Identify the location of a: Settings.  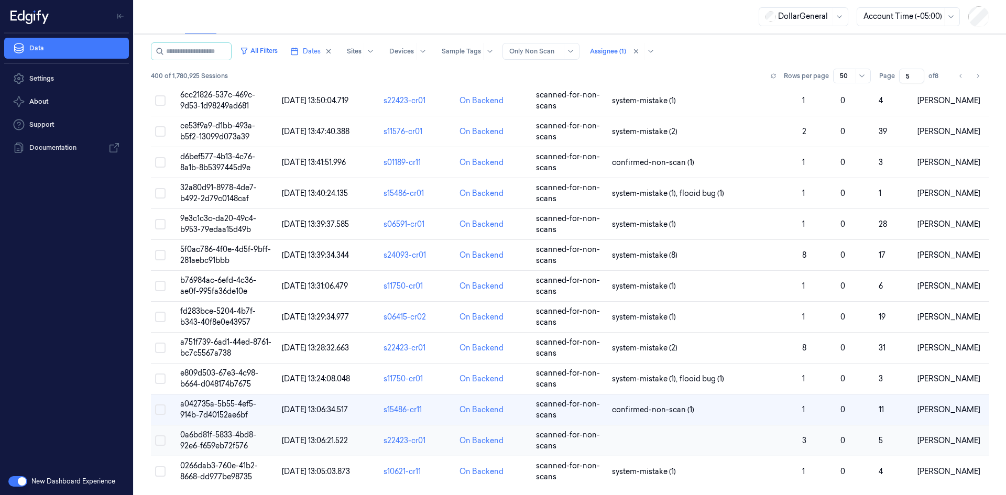
(67, 79).